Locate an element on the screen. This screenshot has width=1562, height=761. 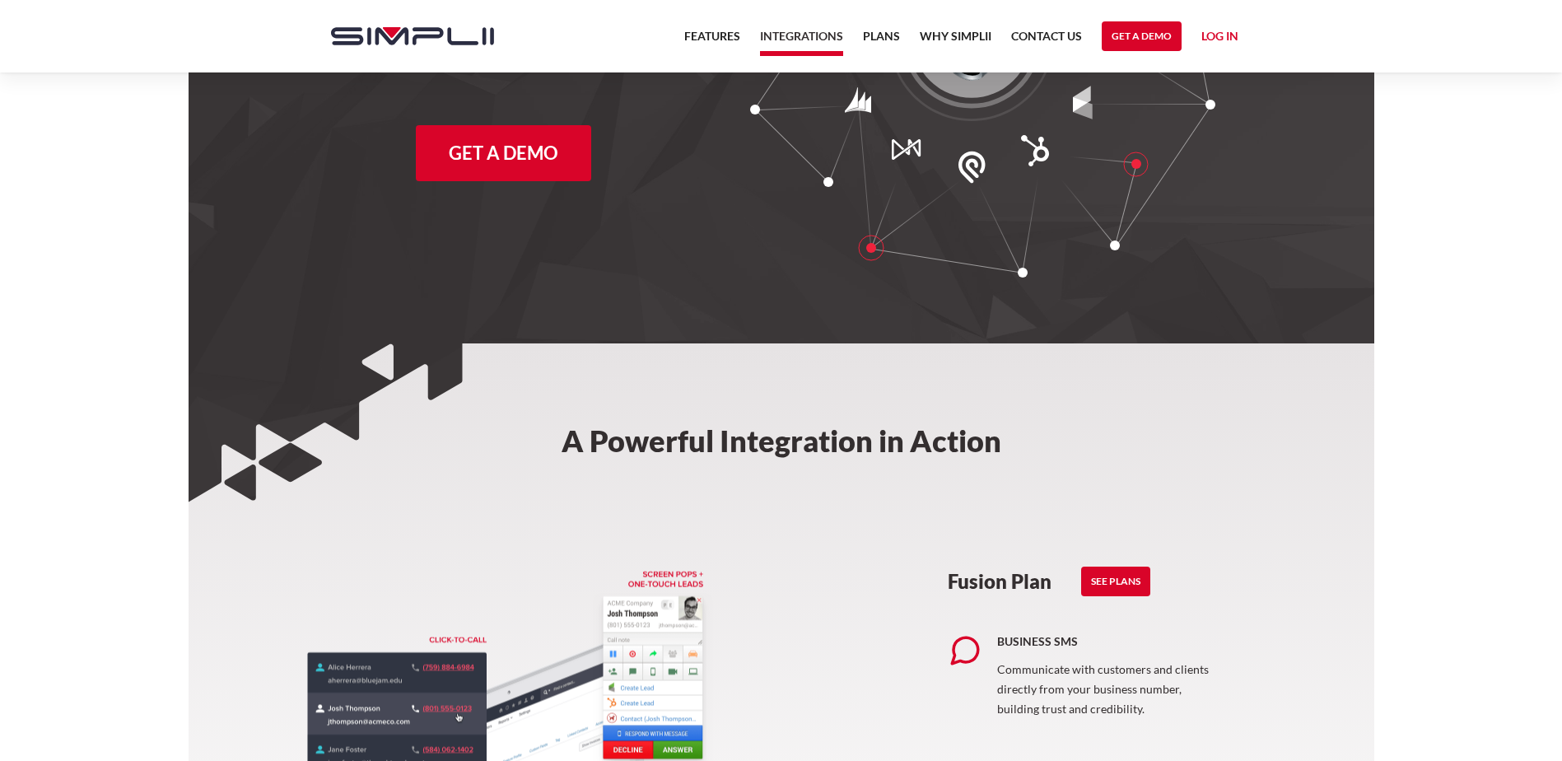
p: Communicate with customers and clients directly from your business number, building trust and cre... is located at coordinates (1107, 689).